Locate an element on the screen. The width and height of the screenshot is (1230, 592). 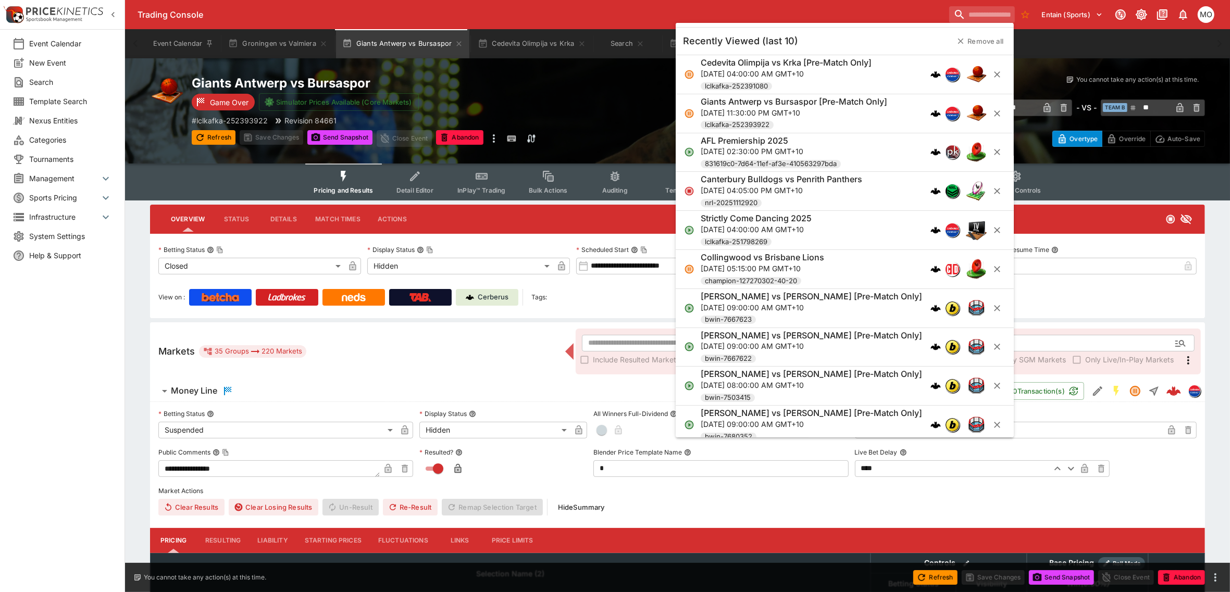
span: Templates is located at coordinates (682, 190).